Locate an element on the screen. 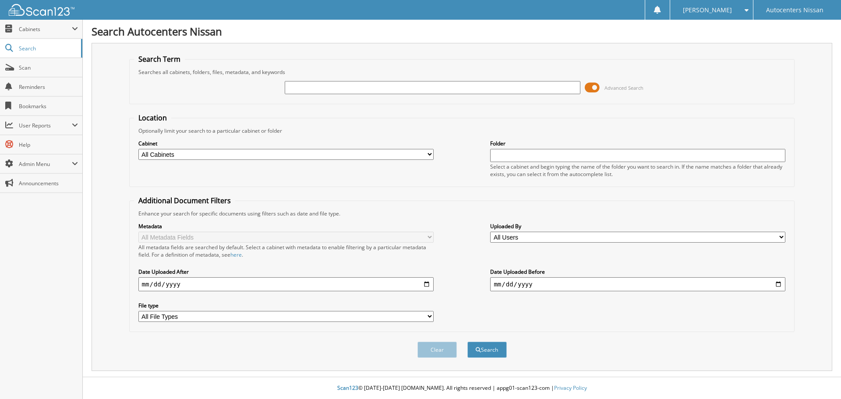  span: Advanced Search is located at coordinates (624, 88).